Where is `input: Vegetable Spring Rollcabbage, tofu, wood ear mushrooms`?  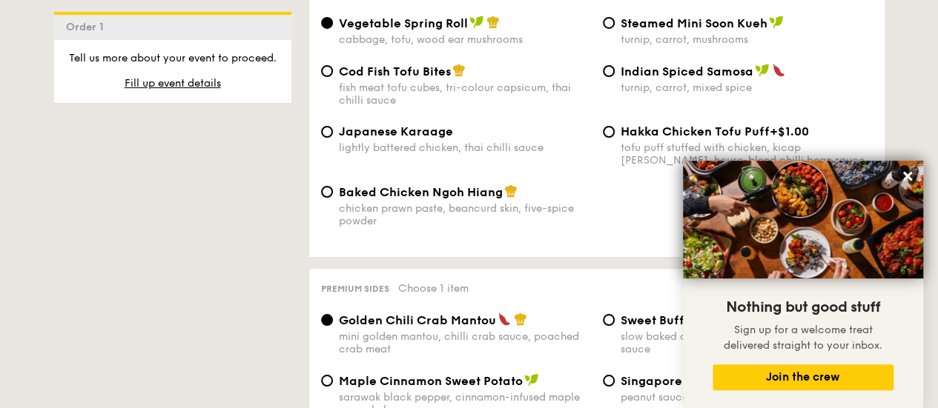
input: Vegetable Spring Rollcabbage, tofu, wood ear mushrooms is located at coordinates (327, 23).